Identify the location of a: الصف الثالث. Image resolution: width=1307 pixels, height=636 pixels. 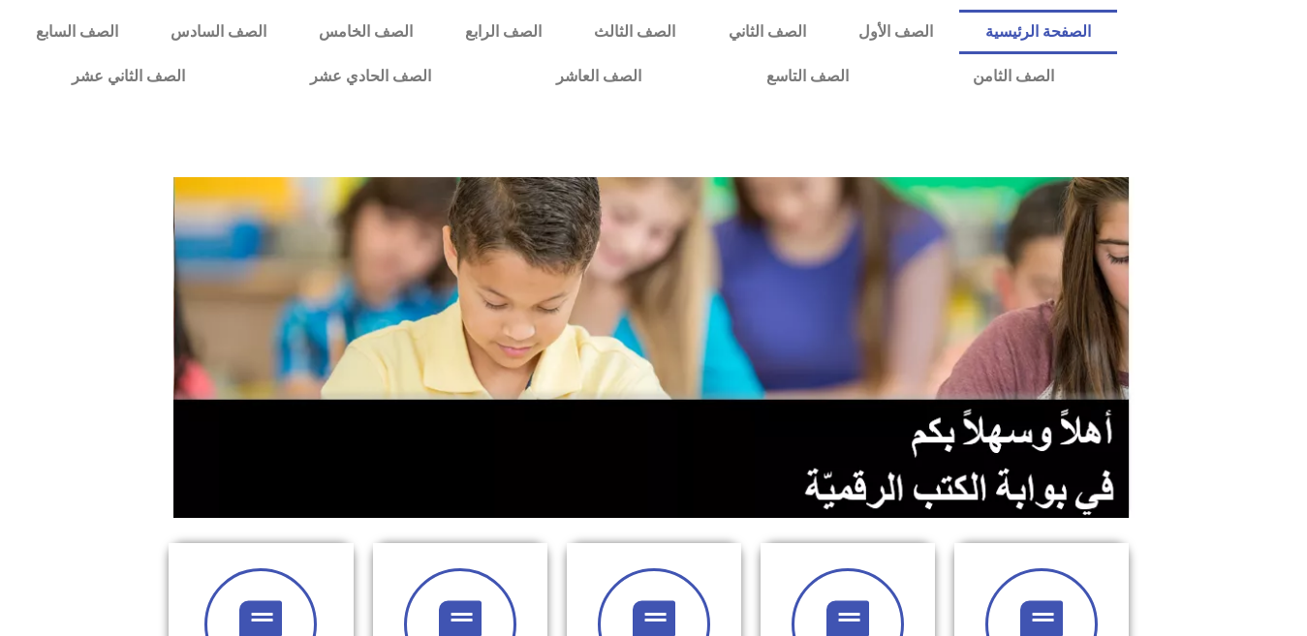
(634, 32).